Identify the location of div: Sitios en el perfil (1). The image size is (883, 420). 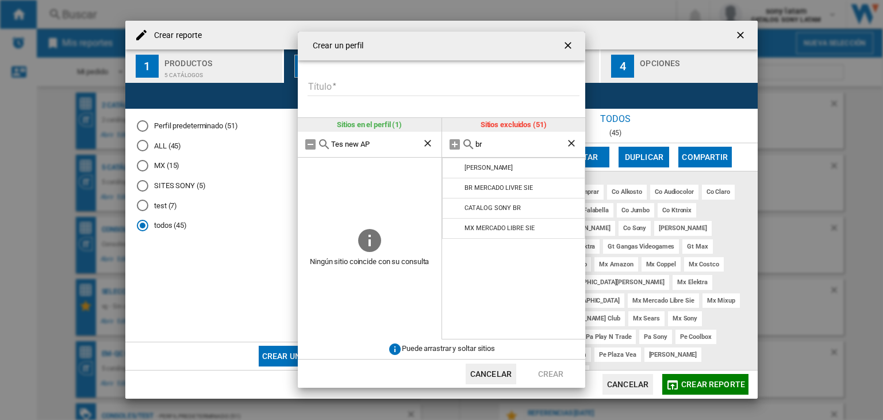
(370, 125).